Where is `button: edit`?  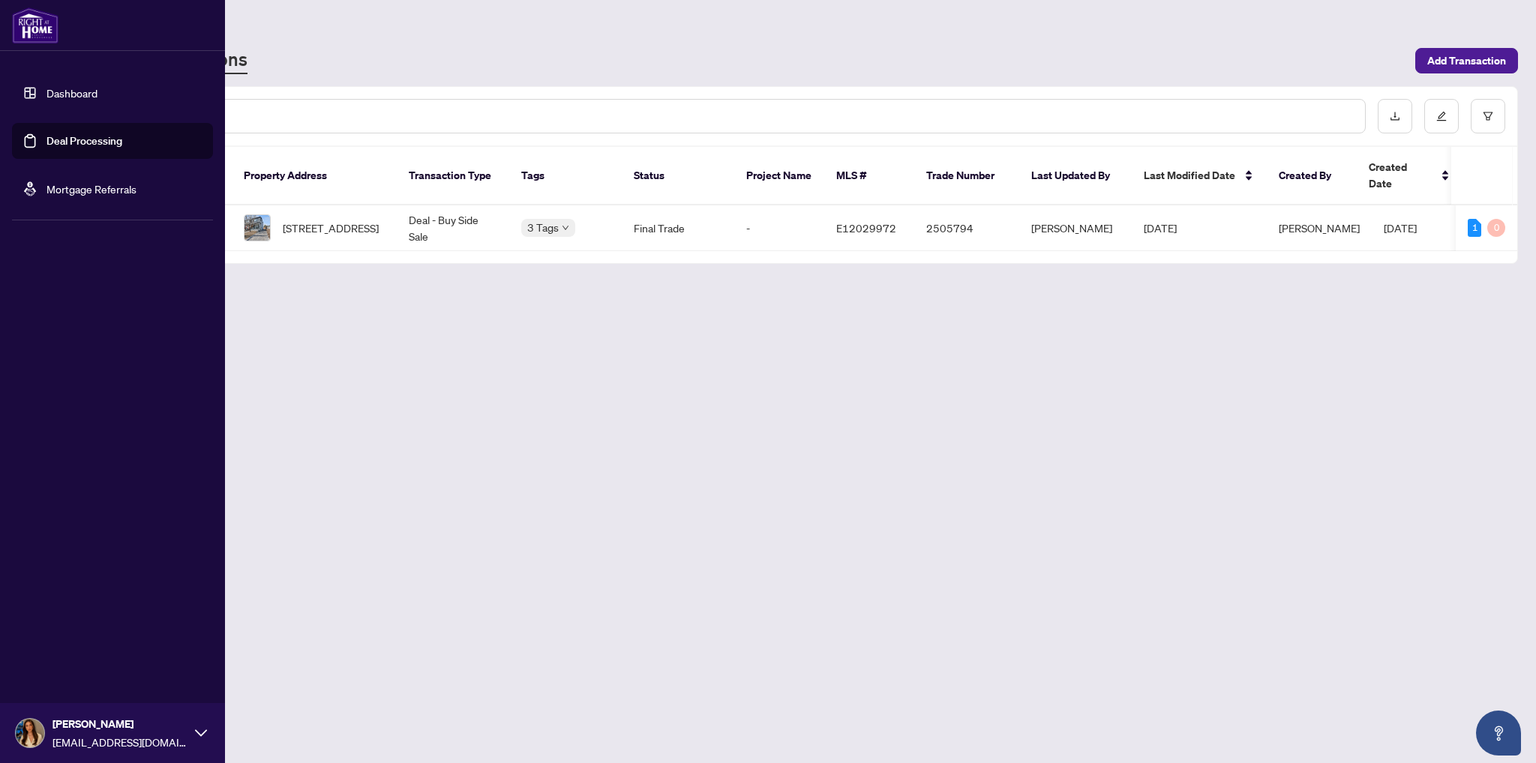 button: edit is located at coordinates (1441, 116).